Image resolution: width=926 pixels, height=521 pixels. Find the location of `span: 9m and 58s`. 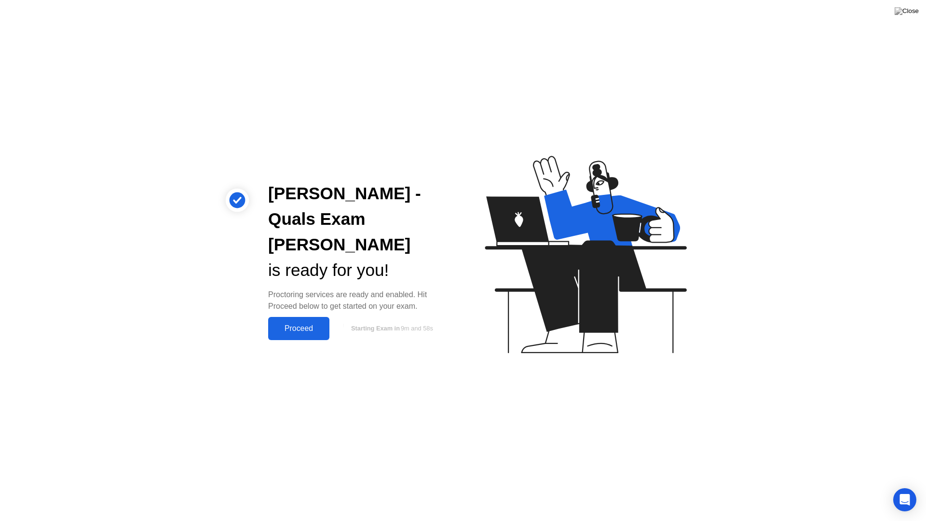

span: 9m and 58s is located at coordinates (417, 328).